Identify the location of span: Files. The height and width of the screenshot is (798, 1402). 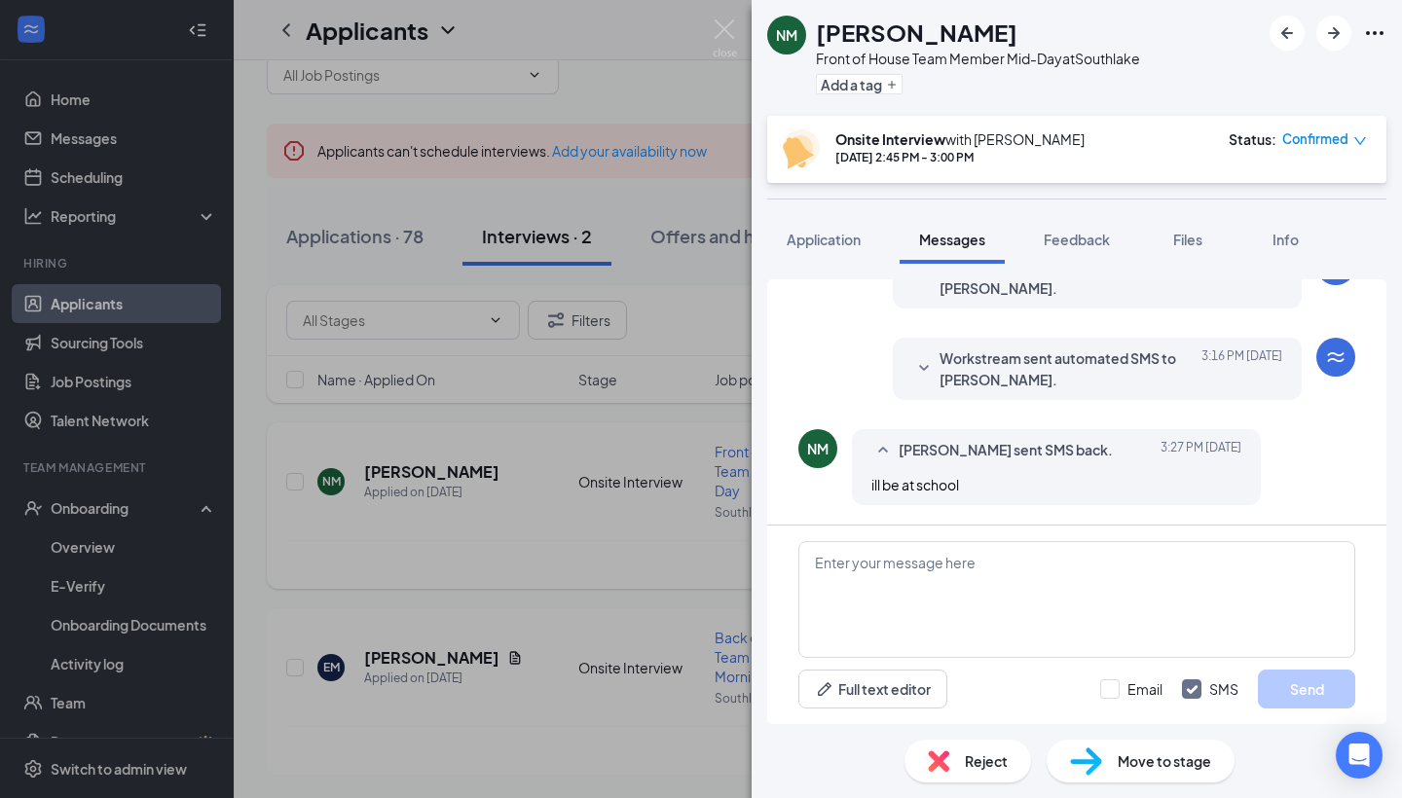
(1188, 239).